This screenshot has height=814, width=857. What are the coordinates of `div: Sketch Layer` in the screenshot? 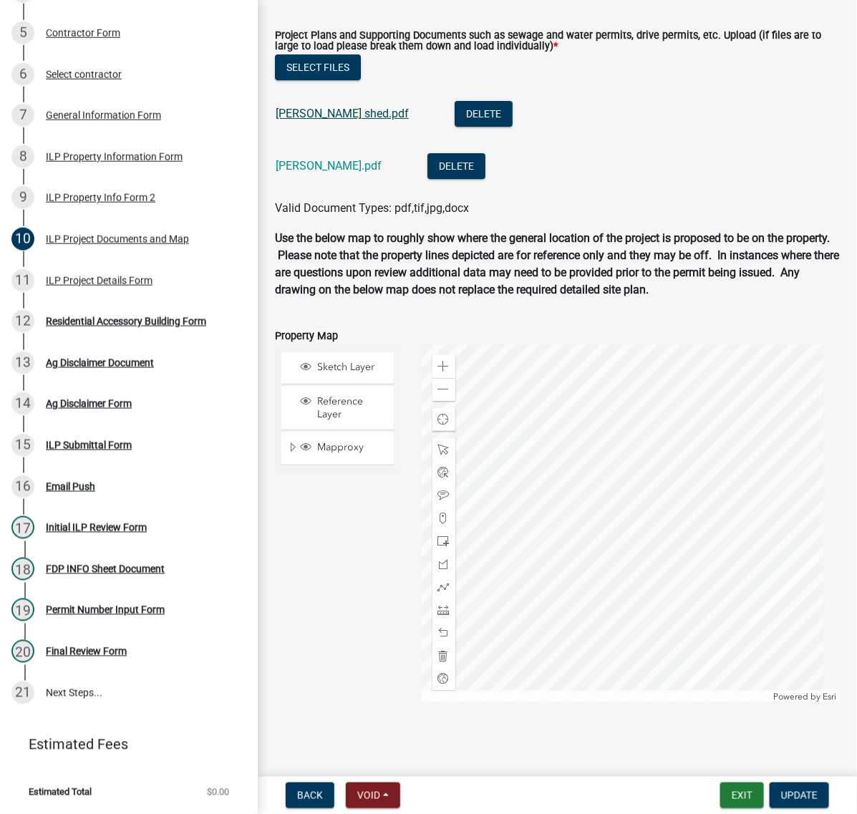 It's located at (343, 368).